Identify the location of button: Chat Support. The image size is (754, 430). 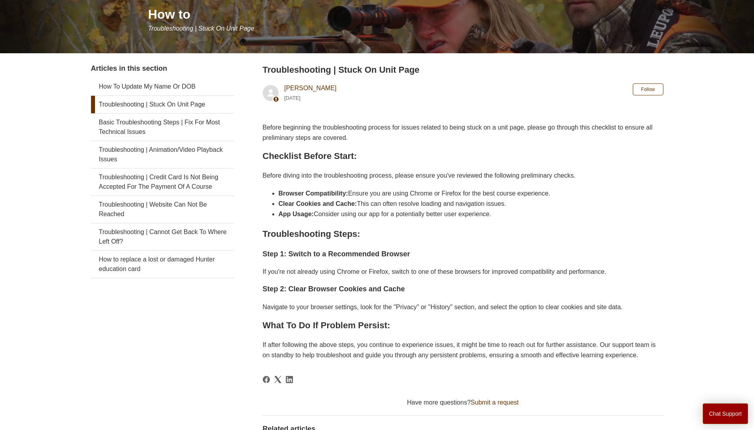
(726, 414).